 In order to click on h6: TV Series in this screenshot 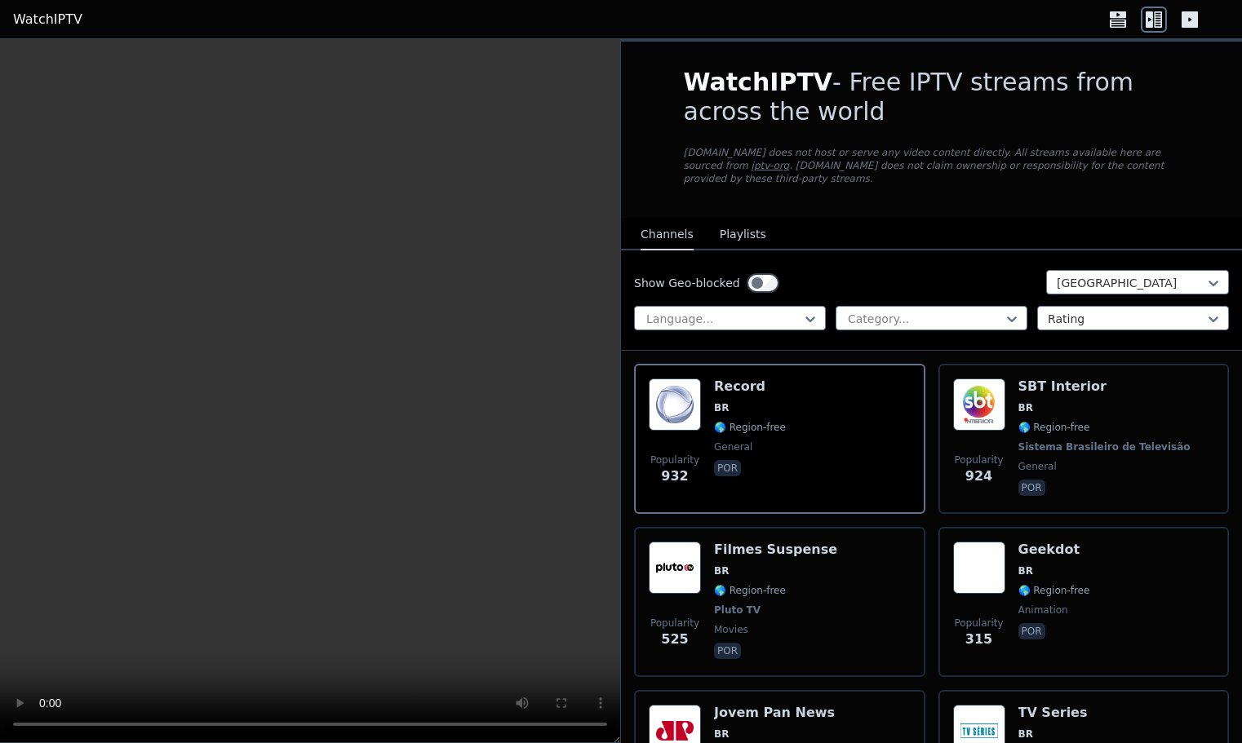, I will do `click(1054, 713)`.